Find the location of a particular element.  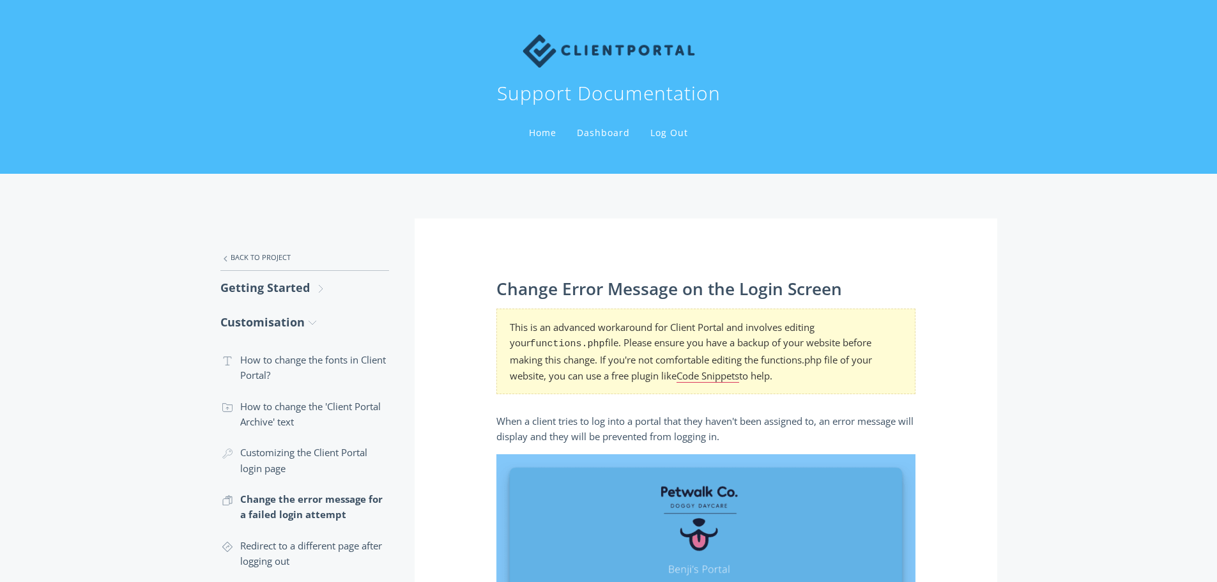

code: functions.php is located at coordinates (567, 344).